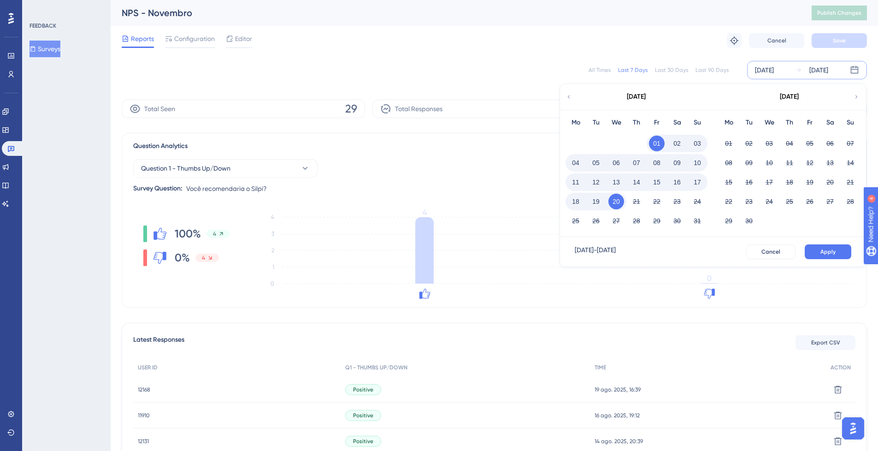 This screenshot has height=451, width=878. I want to click on tspan: 2, so click(273, 250).